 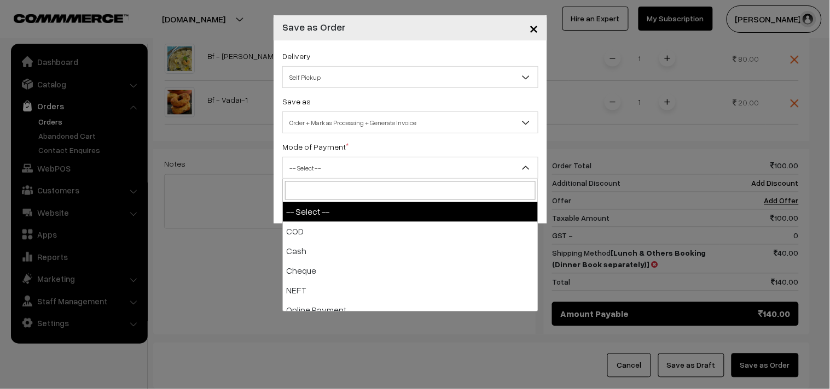 I want to click on label: Mode of Payment, so click(x=315, y=147).